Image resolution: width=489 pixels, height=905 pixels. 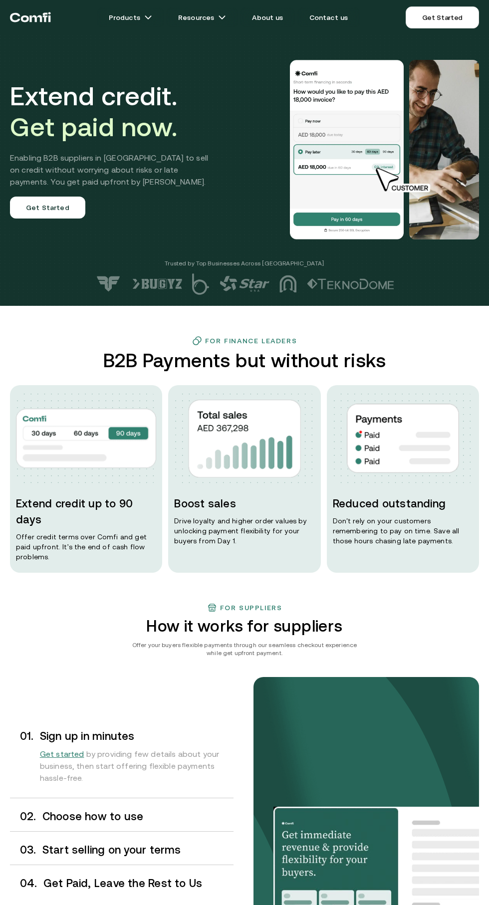 What do you see at coordinates (137, 737) in the screenshot?
I see `h3: Sign up in minutes` at bounding box center [137, 737].